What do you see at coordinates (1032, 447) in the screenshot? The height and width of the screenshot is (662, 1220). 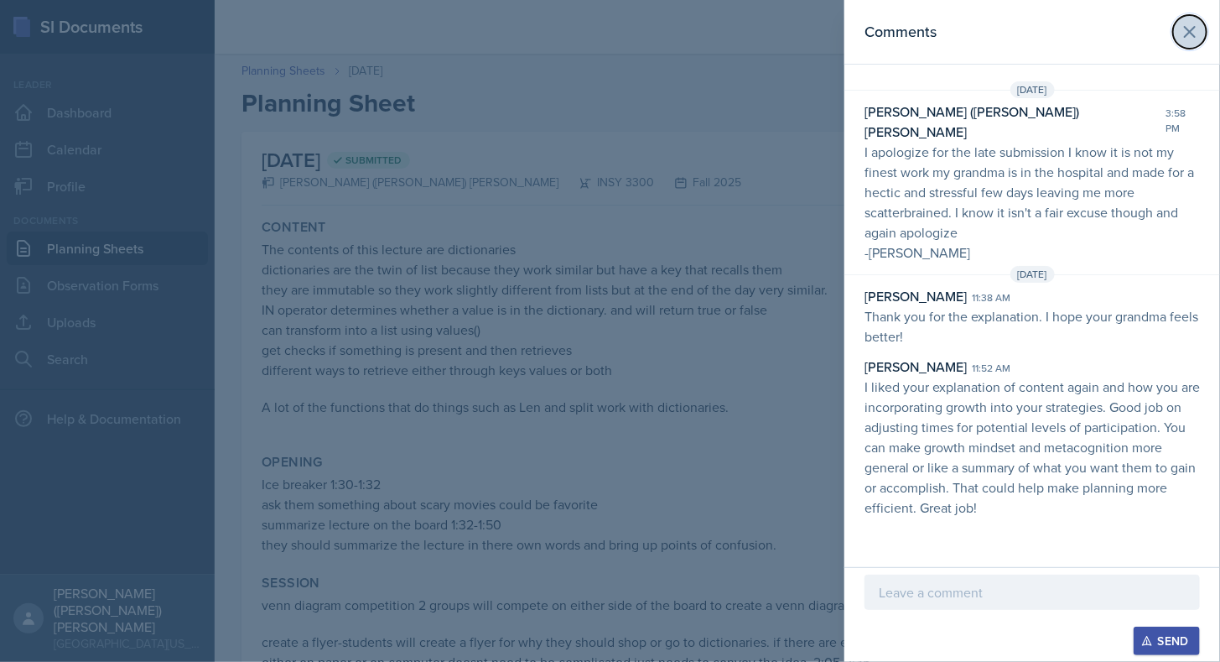 I see `p: I liked your explanation of content again and how you are incorporating growth into your strategi...` at bounding box center [1032, 447].